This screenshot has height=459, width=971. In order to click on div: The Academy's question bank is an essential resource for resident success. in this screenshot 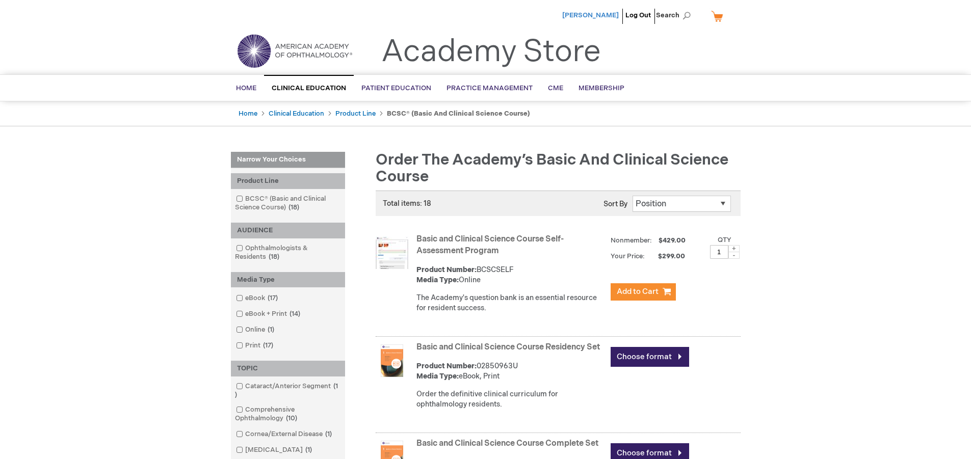, I will do `click(511, 303)`.